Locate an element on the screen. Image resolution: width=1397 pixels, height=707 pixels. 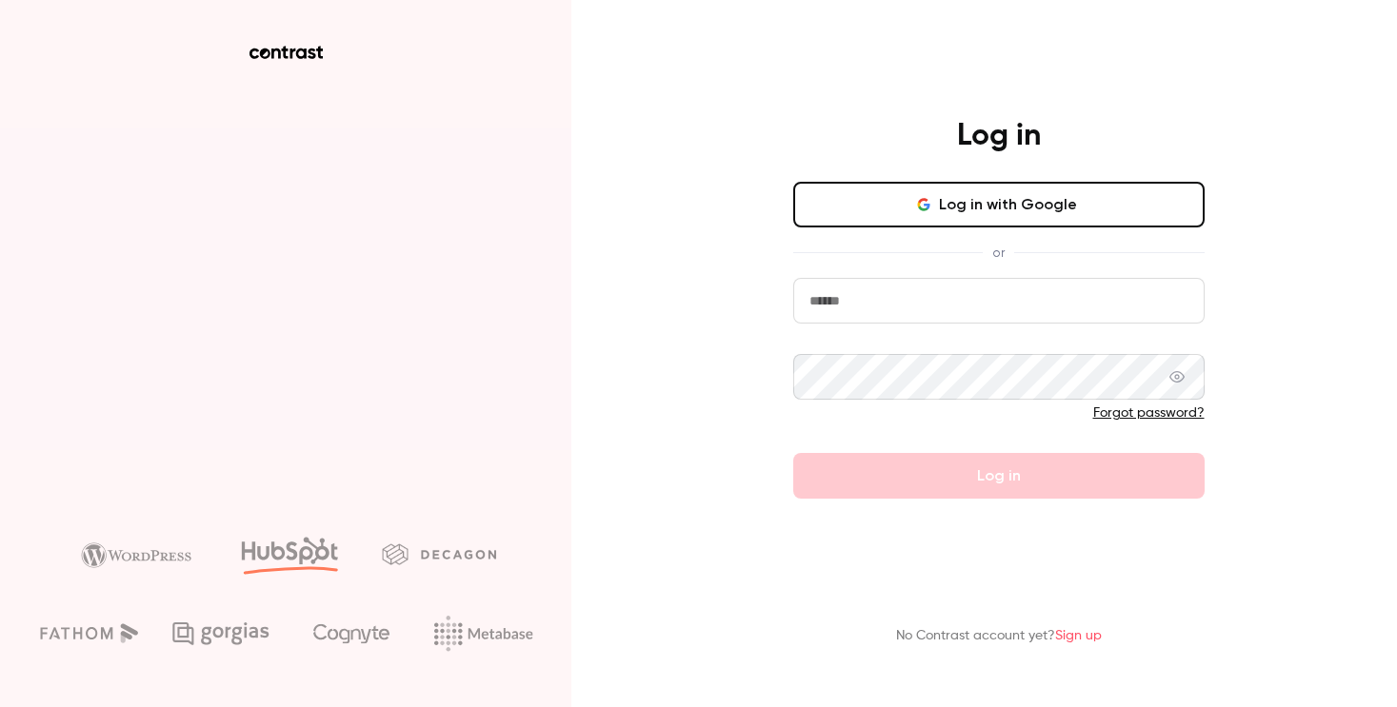
h4: Log in is located at coordinates (999, 136).